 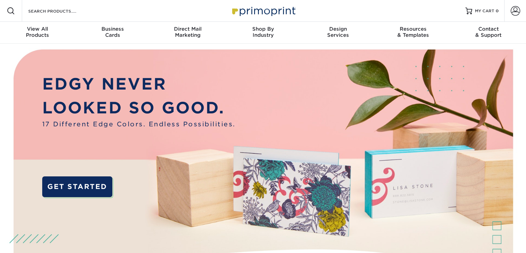 I want to click on p: LOOKED SO GOOD., so click(x=139, y=108).